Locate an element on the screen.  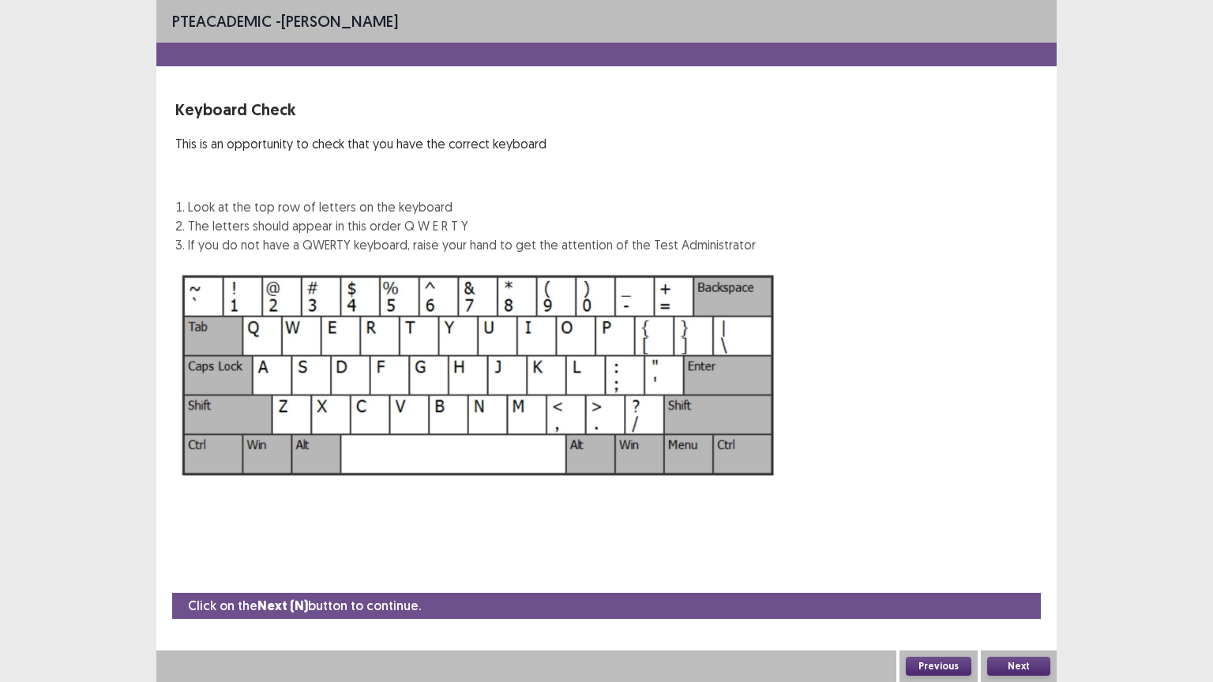
button: Previous is located at coordinates (938, 666).